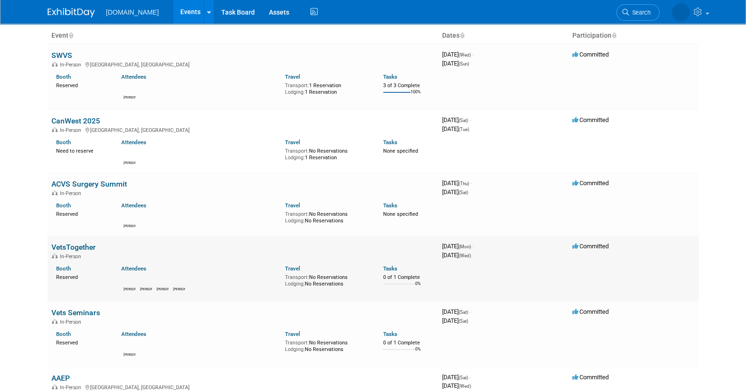 Image resolution: width=746 pixels, height=392 pixels. Describe the element at coordinates (130, 89) in the screenshot. I see `img: Kiersten Hackett` at that location.